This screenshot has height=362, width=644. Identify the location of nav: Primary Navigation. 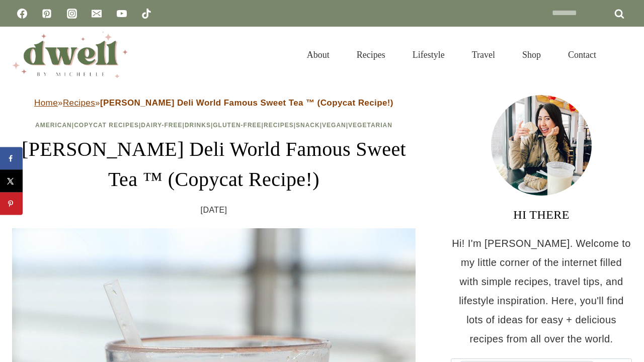
(451, 55).